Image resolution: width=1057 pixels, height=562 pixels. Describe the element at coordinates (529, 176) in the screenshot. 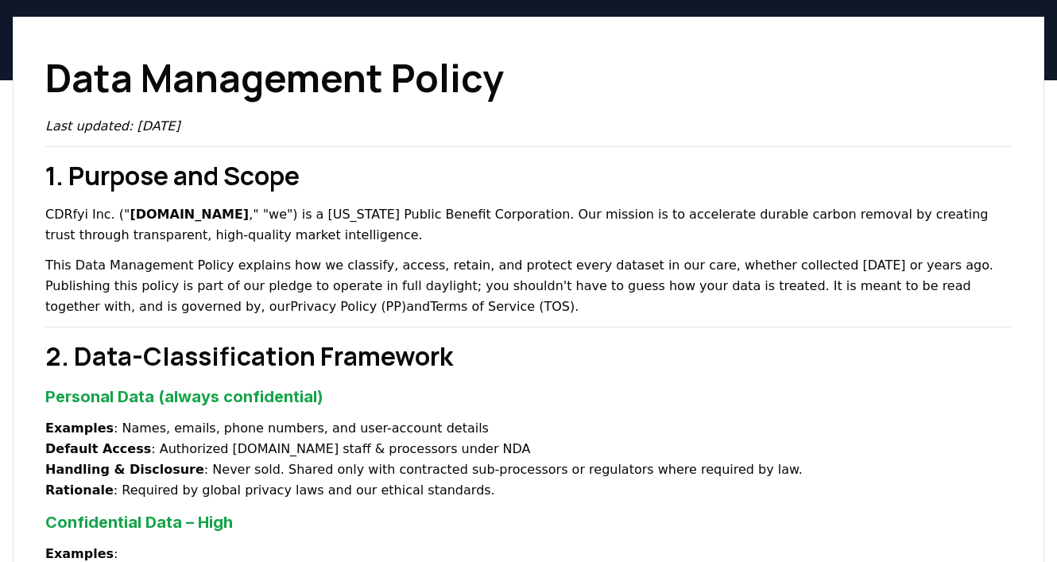

I see `h2: 1. Purpose and Scope` at that location.